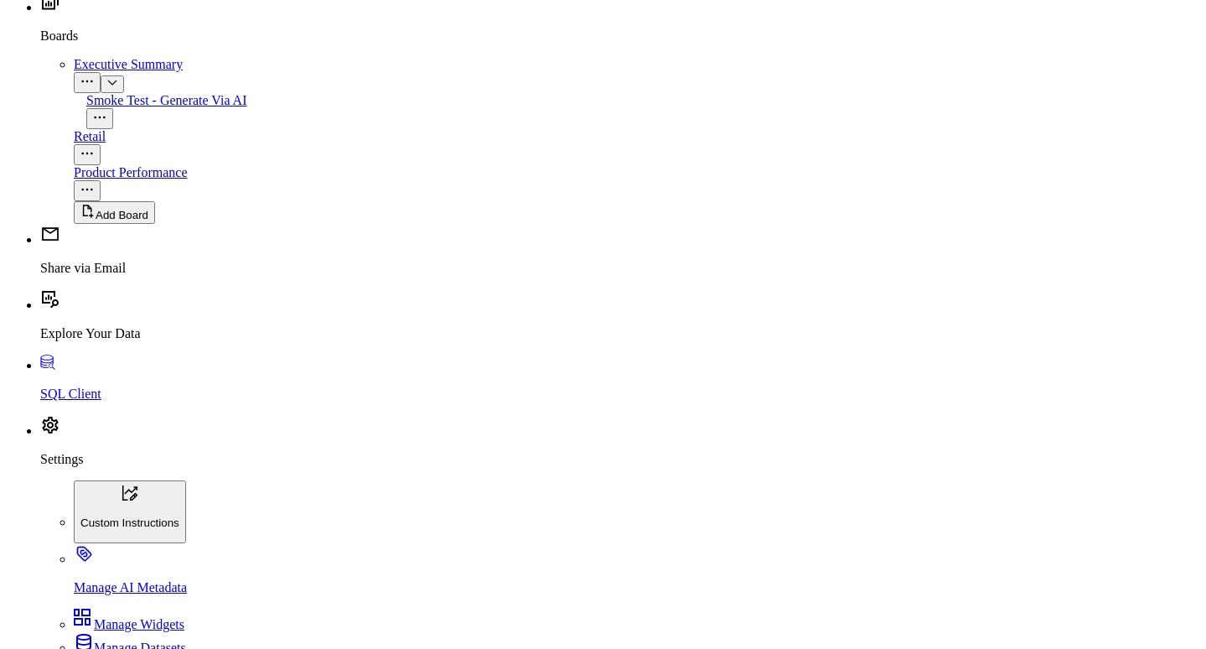  What do you see at coordinates (636, 65) in the screenshot?
I see `div: Executive Summary` at bounding box center [636, 65].